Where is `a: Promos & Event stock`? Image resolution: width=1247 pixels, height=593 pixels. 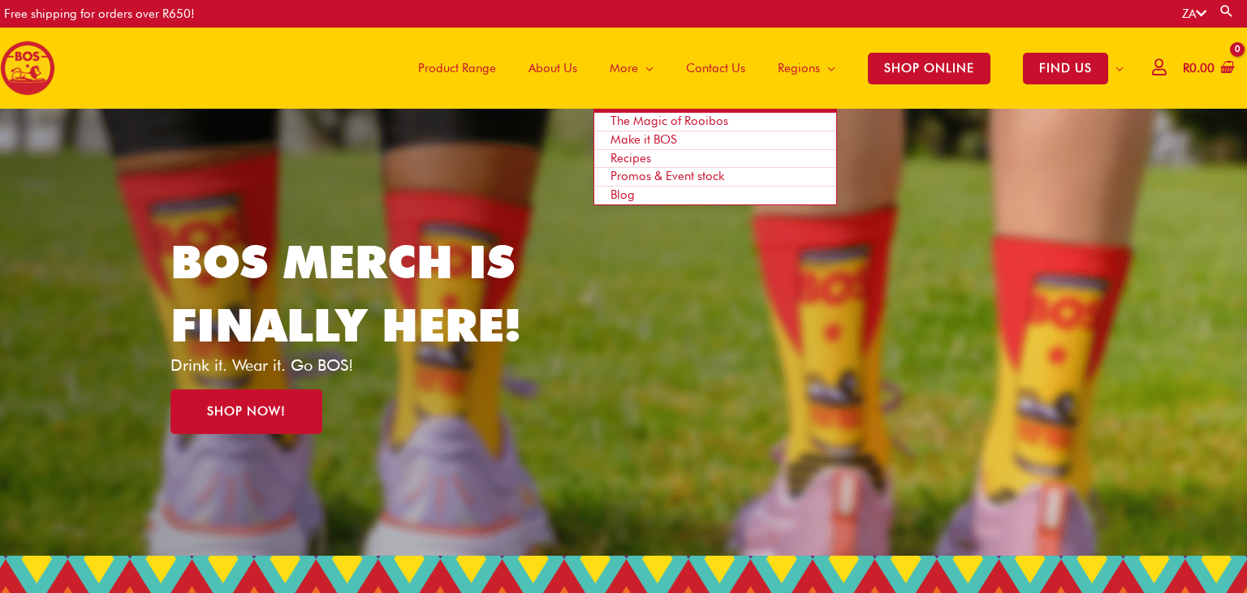 a: Promos & Event stock is located at coordinates (715, 177).